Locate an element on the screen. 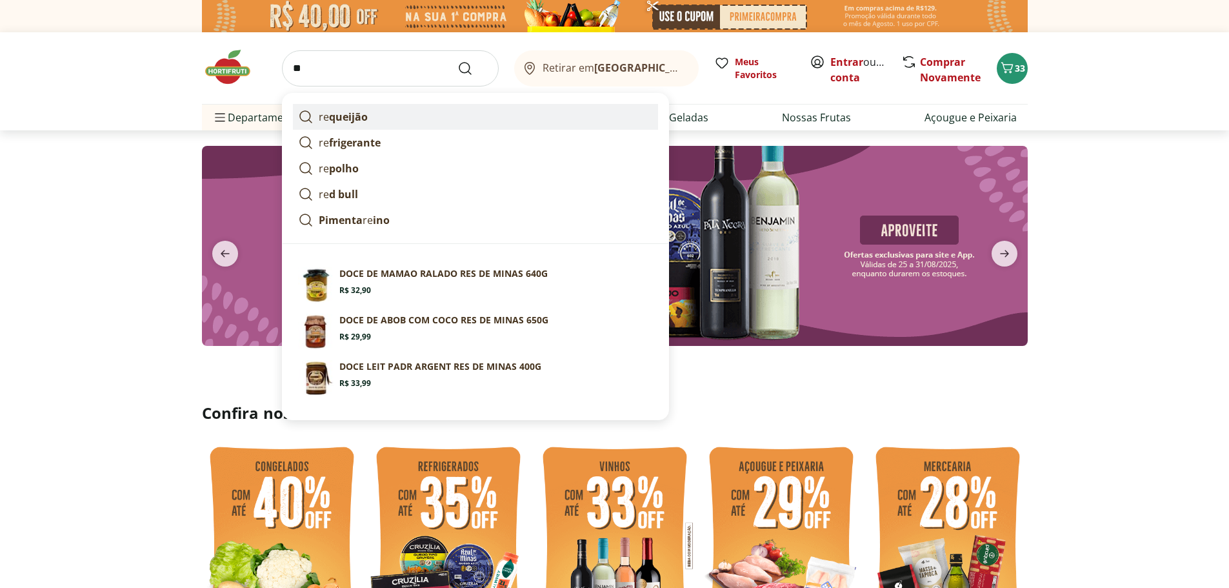 This screenshot has height=588, width=1229. strong: ino is located at coordinates (381, 220).